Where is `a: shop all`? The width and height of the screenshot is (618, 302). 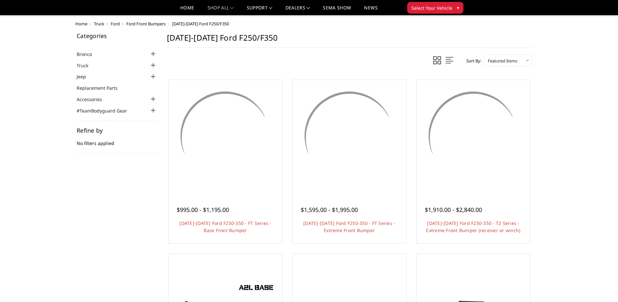 a: shop all is located at coordinates (221, 10).